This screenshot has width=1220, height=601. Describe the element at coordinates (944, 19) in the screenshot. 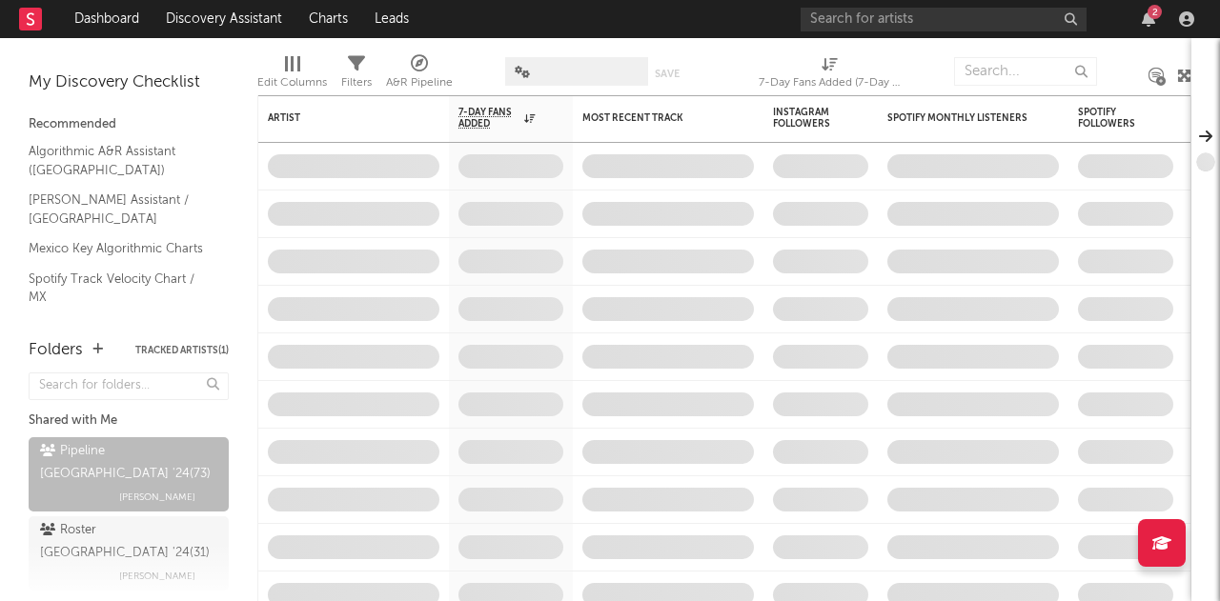

I see `input: Search for artists` at that location.